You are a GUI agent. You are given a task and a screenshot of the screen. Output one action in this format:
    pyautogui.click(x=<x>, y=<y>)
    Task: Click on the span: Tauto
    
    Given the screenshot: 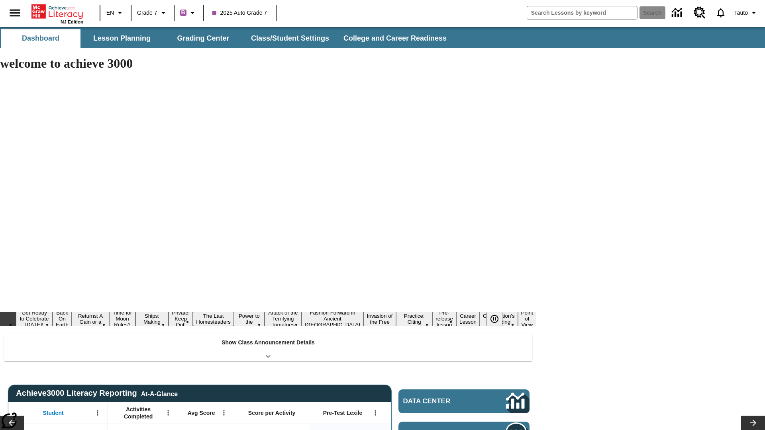 What is the action you would take?
    pyautogui.click(x=741, y=13)
    